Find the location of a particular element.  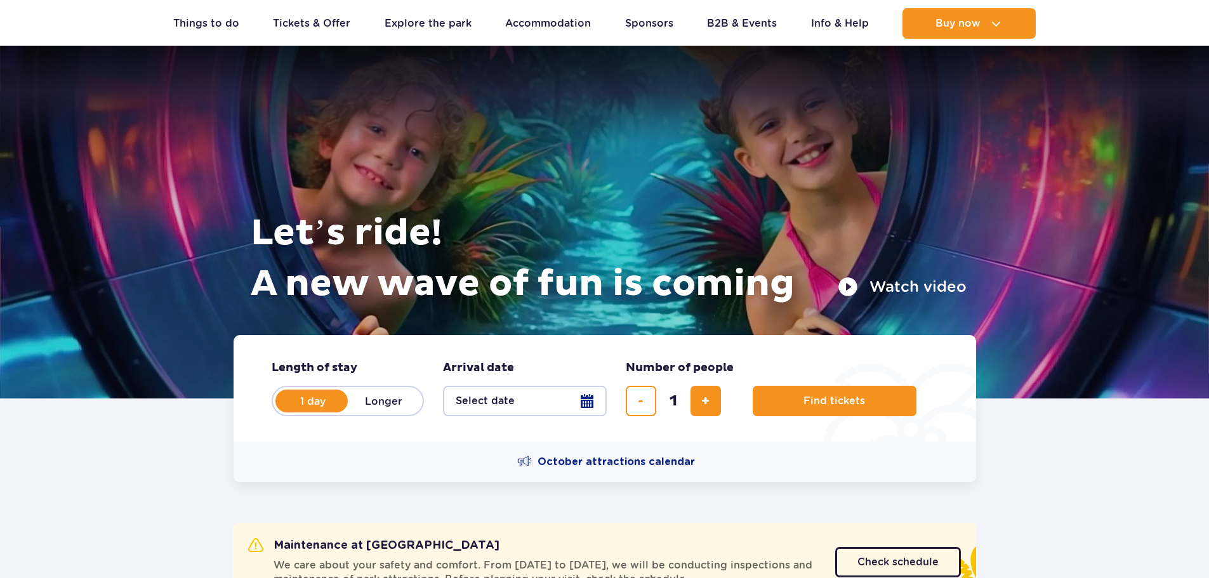

label: 1 day is located at coordinates (313, 401).